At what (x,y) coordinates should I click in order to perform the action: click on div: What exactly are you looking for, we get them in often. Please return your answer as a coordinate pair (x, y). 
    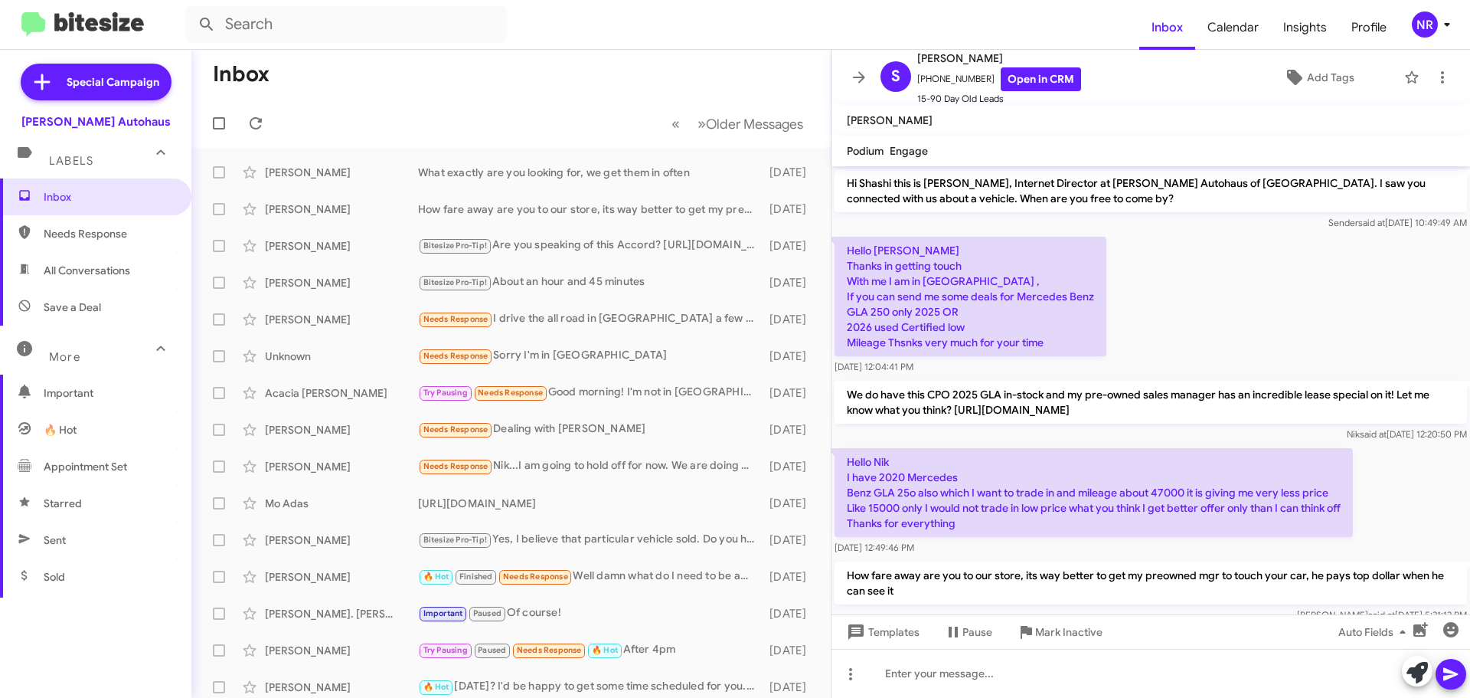
    Looking at the image, I should click on (590, 172).